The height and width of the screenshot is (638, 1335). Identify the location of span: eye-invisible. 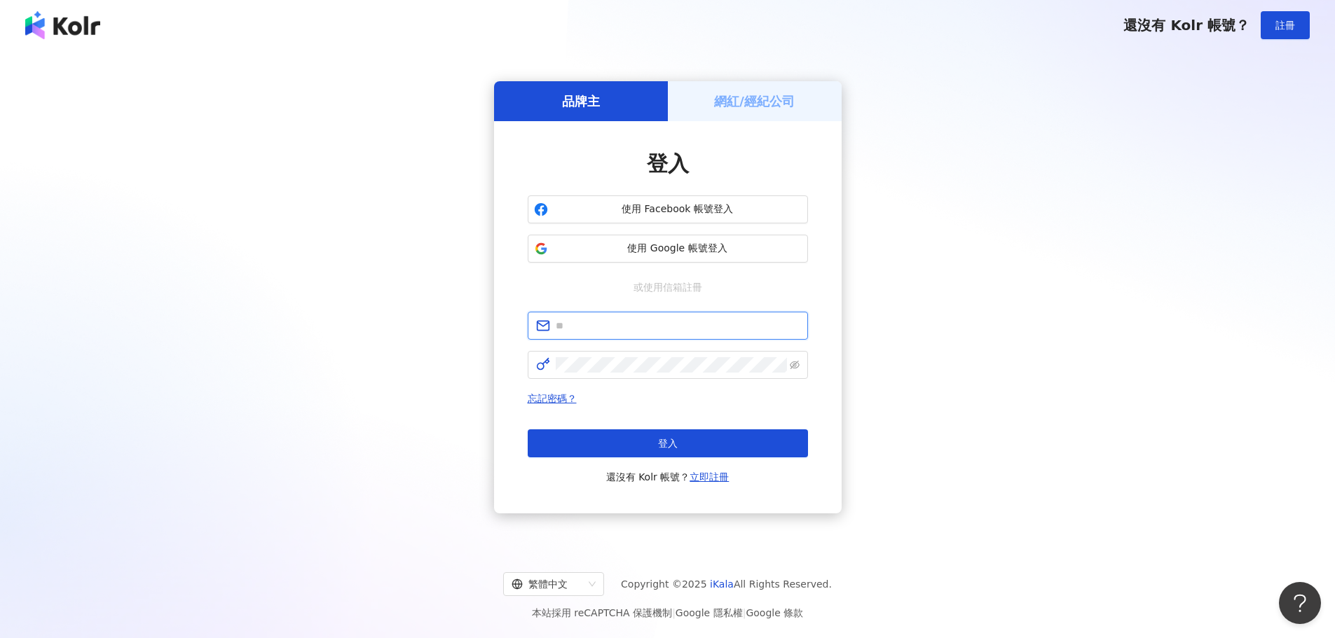
(795, 365).